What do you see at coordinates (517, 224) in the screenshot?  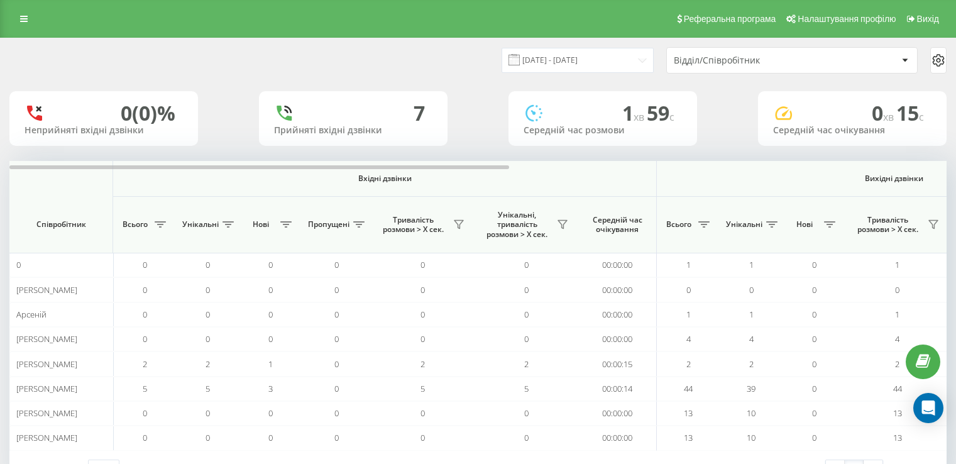 I see `span: Унікальні, тривалість розмови > Х сек.` at bounding box center [517, 224].